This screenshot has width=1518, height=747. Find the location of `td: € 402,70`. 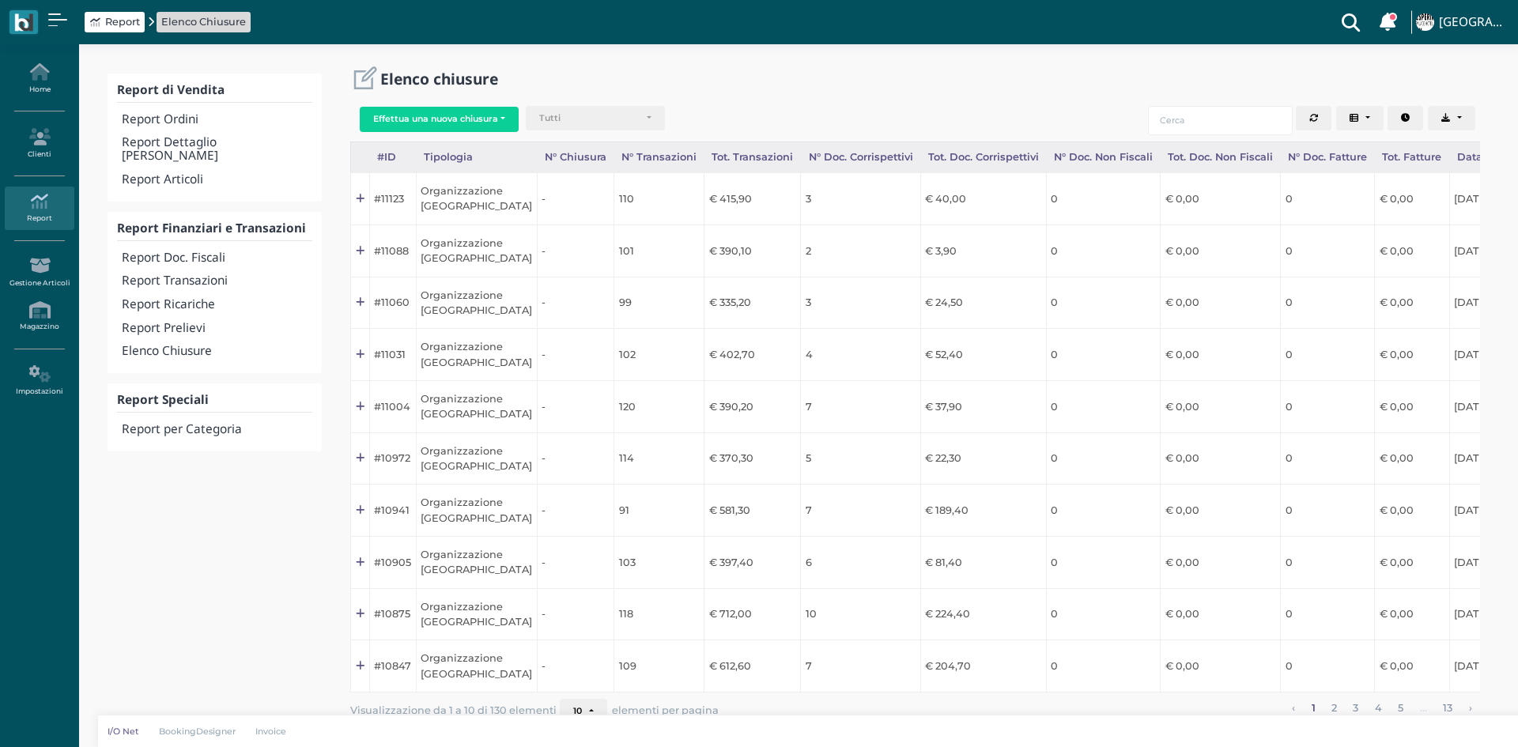

td: € 402,70 is located at coordinates (753, 355).